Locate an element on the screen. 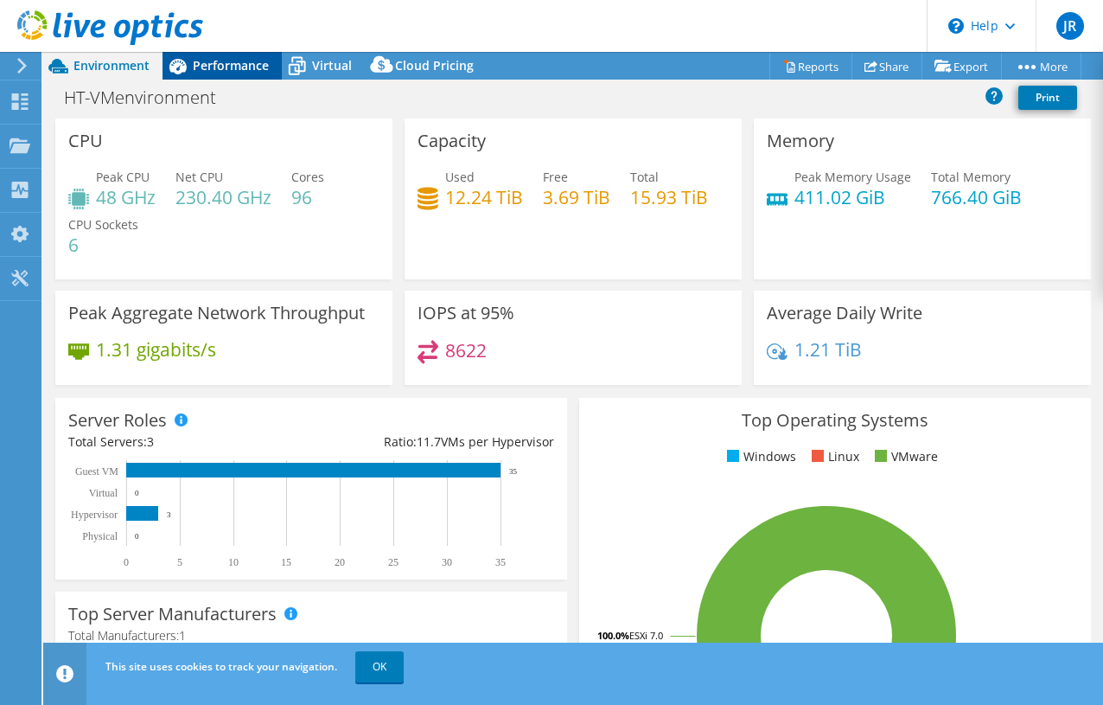  h4: 15.93 TiB is located at coordinates (669, 197).